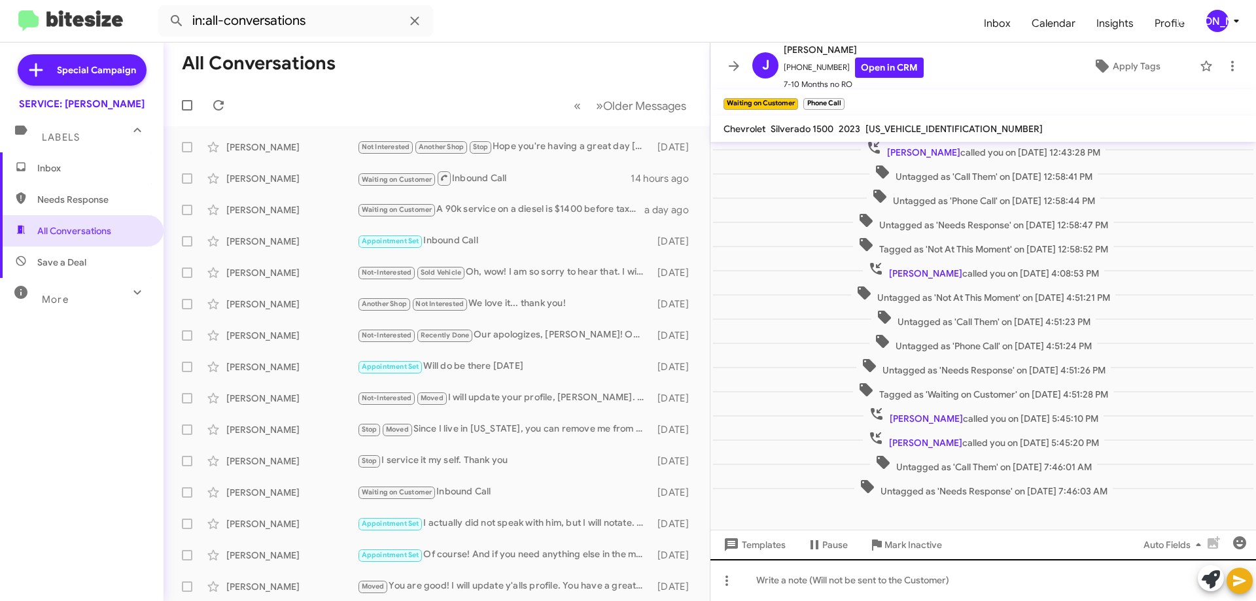 Image resolution: width=1256 pixels, height=601 pixels. Describe the element at coordinates (1136, 66) in the screenshot. I see `span: Apply Tags` at that location.